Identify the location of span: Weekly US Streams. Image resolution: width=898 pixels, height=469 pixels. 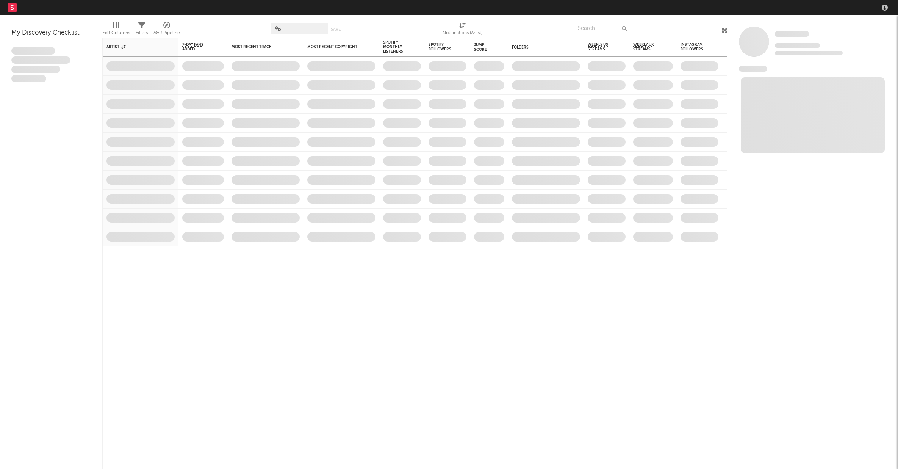
(601, 47).